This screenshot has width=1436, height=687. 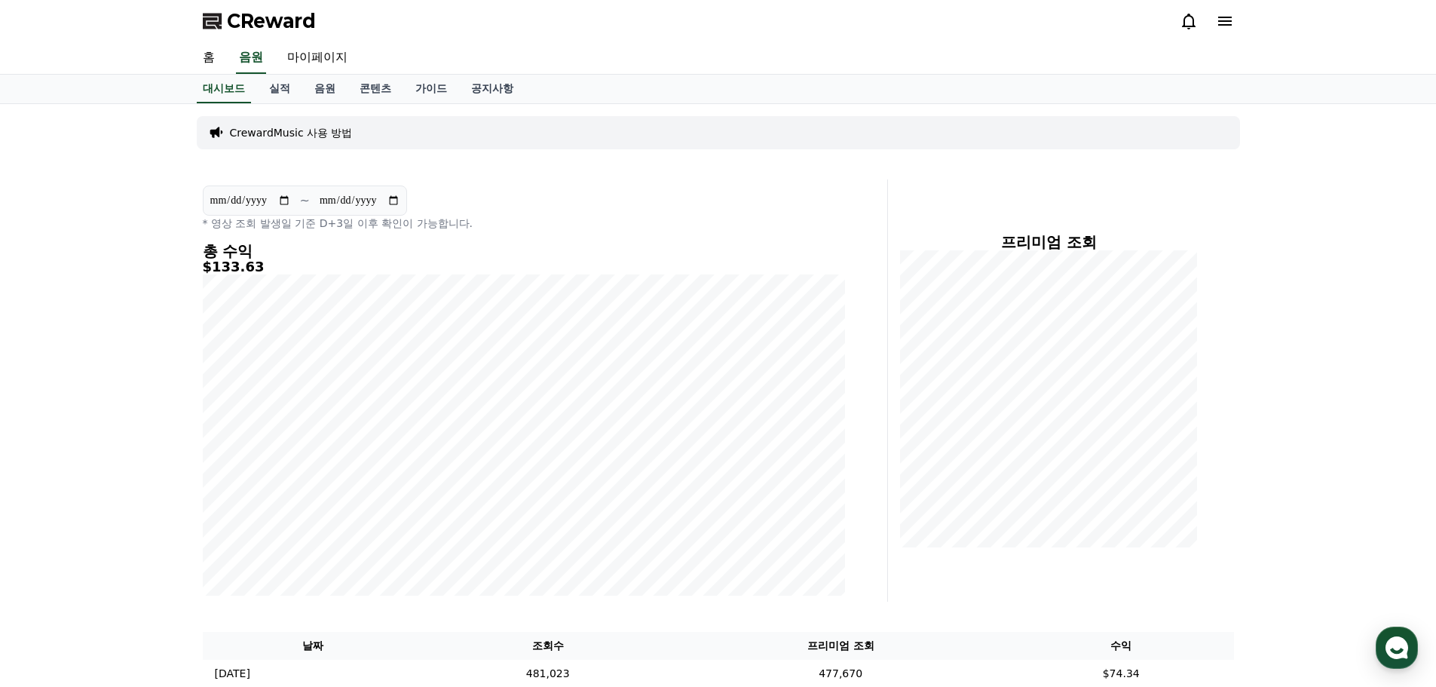 What do you see at coordinates (291, 133) in the screenshot?
I see `p: CrewardMusic 사용 방법` at bounding box center [291, 133].